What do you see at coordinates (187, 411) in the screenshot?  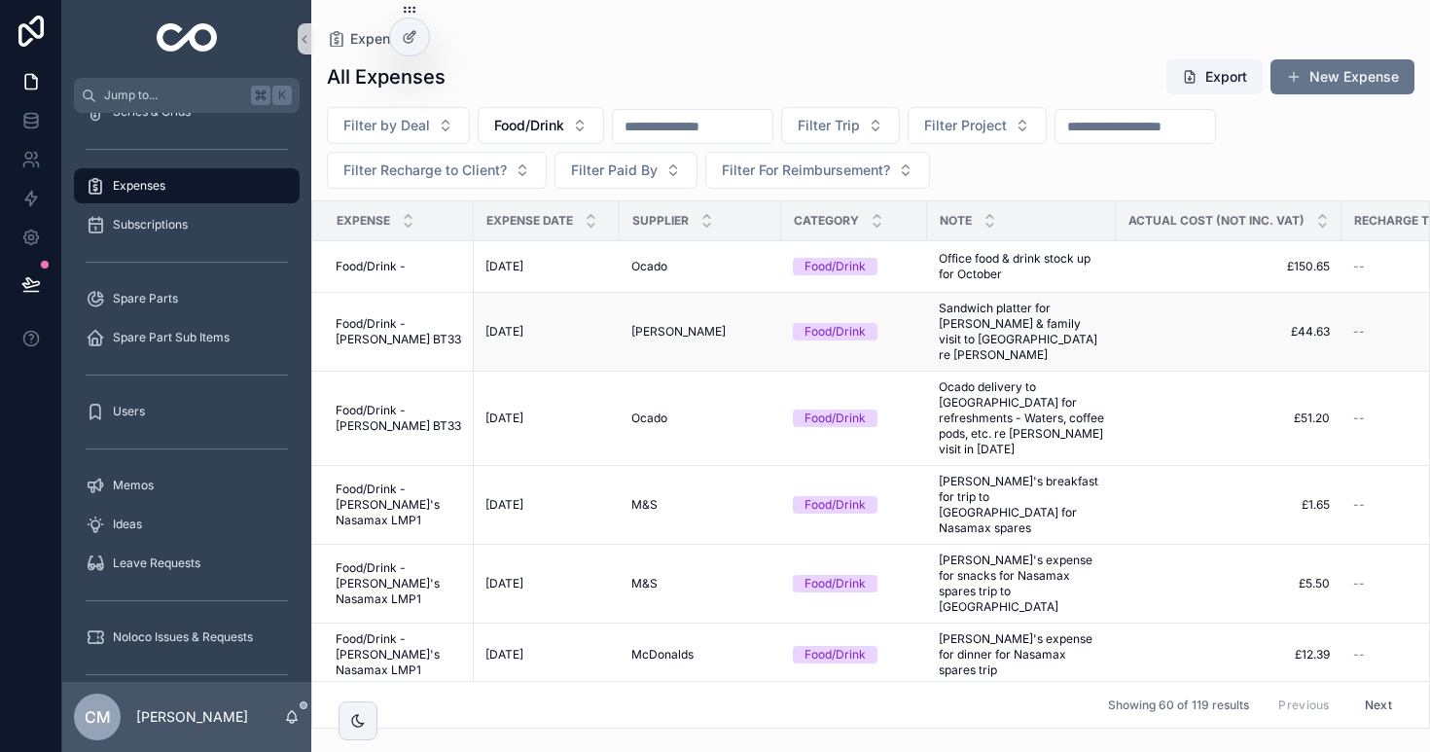 I see `a: Users` at bounding box center [187, 411].